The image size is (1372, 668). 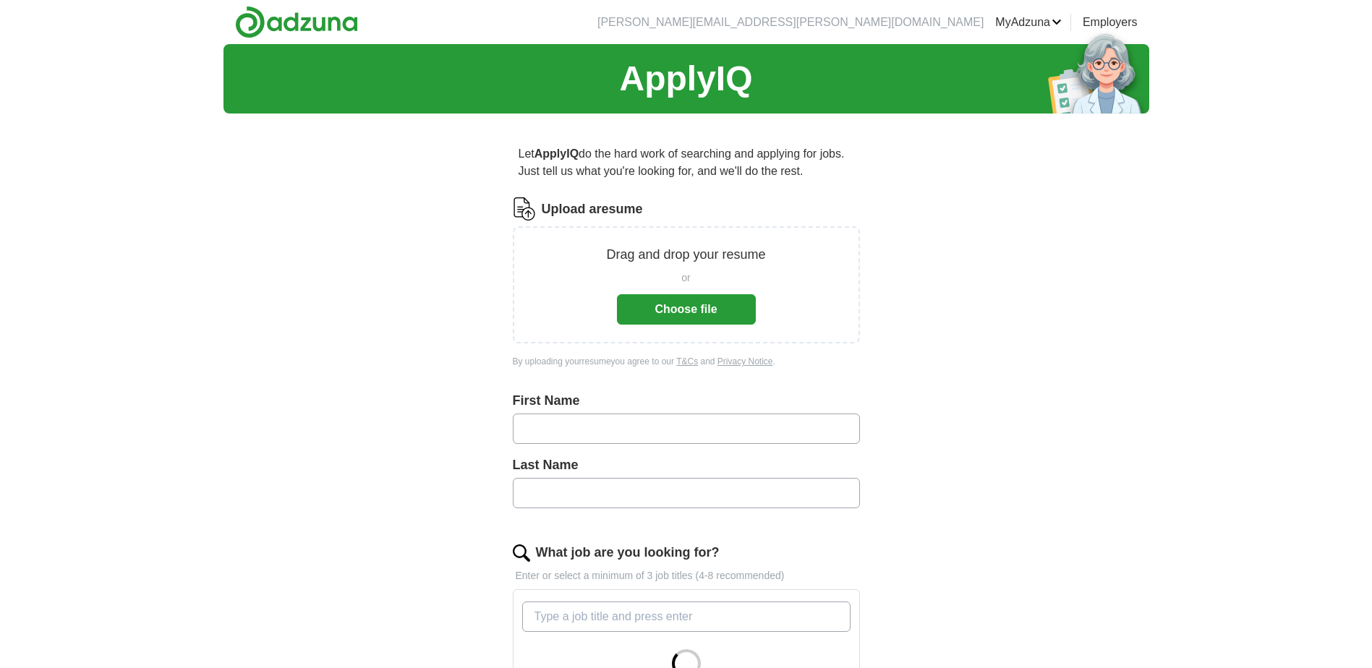 What do you see at coordinates (687, 362) in the screenshot?
I see `a: T&Cs` at bounding box center [687, 362].